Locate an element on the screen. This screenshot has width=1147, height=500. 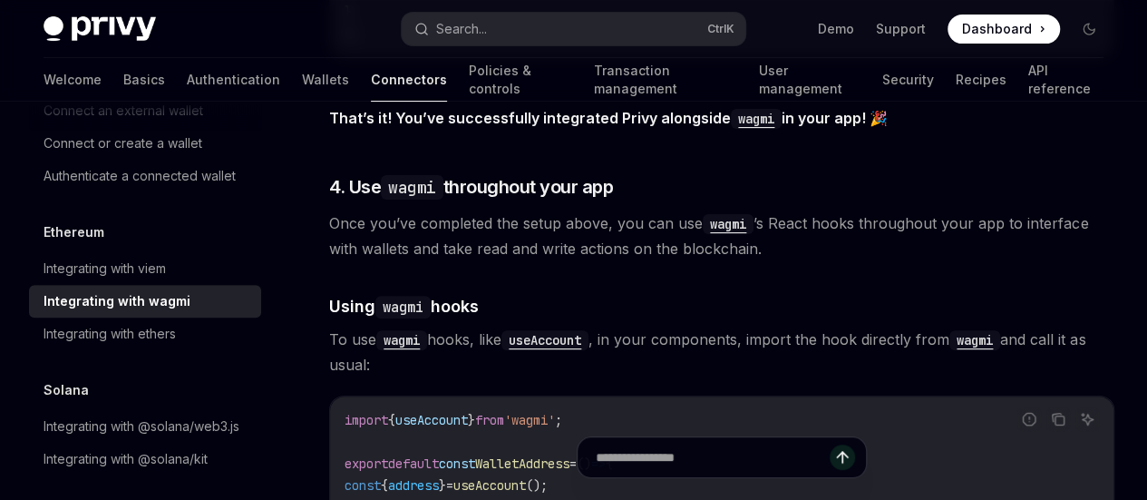
div: Search... is located at coordinates (462, 29).